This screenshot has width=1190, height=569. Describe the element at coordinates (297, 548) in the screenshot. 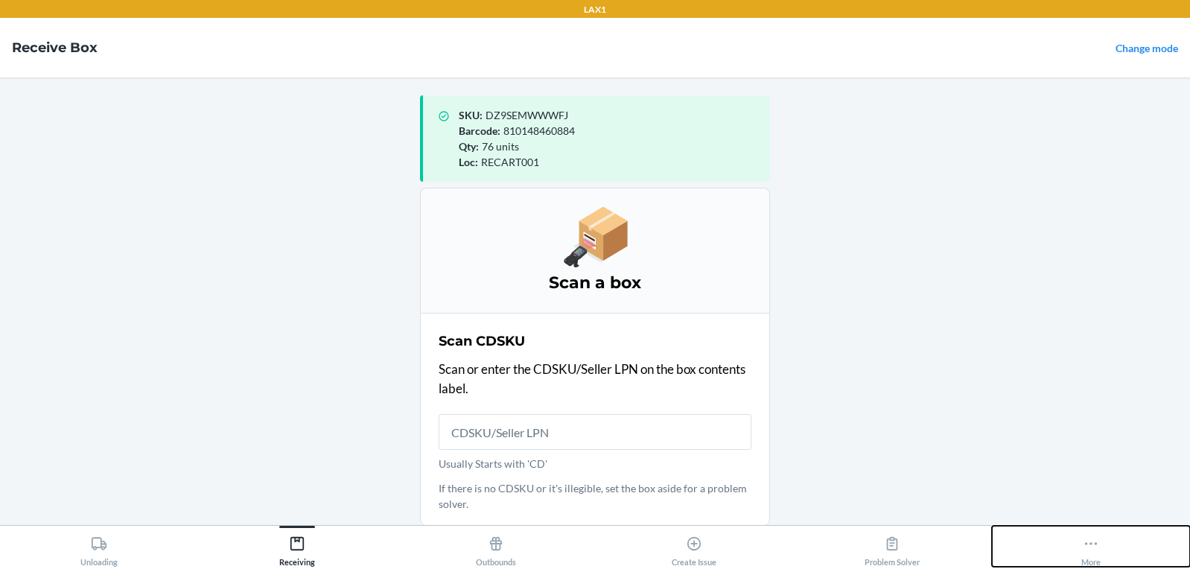

I see `div: Receiving` at that location.